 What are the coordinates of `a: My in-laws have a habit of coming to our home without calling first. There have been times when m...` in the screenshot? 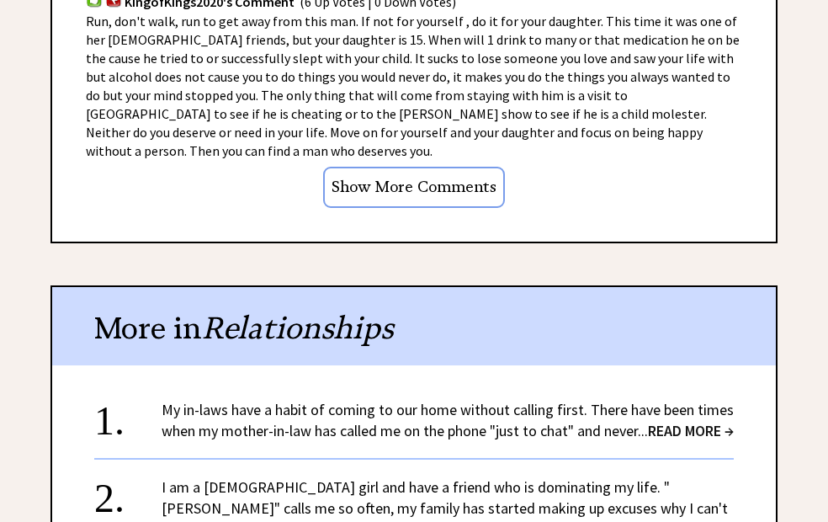 It's located at (448, 420).